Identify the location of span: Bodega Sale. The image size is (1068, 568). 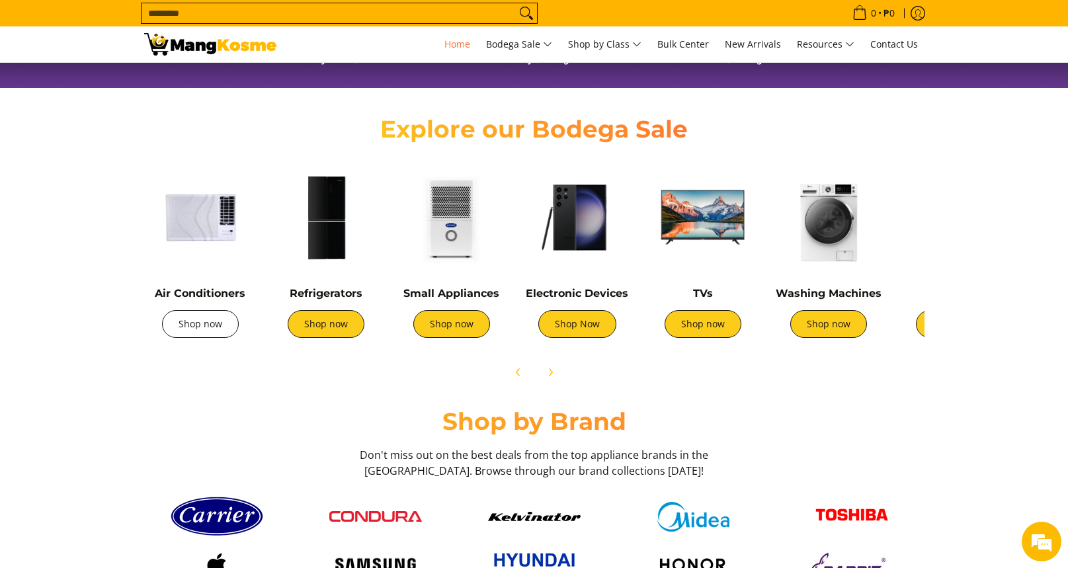
(519, 44).